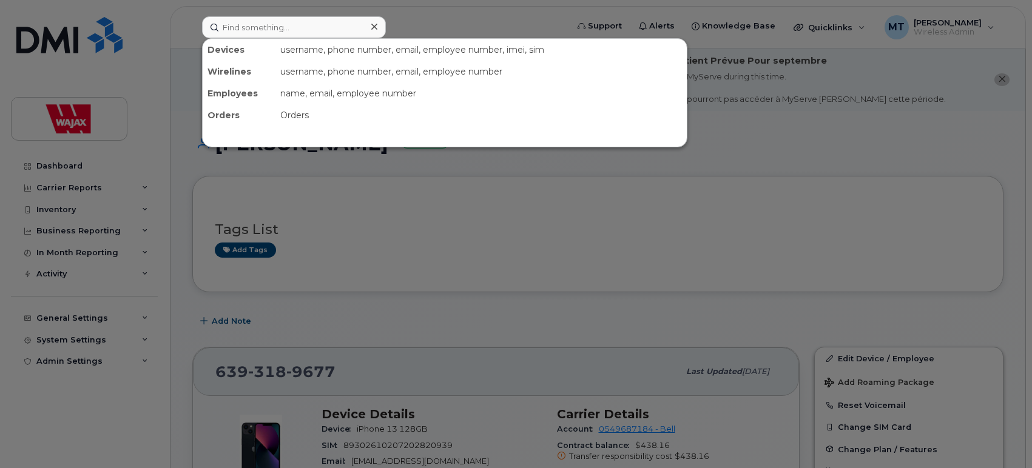  What do you see at coordinates (239, 93) in the screenshot?
I see `div: Employees` at bounding box center [239, 93].